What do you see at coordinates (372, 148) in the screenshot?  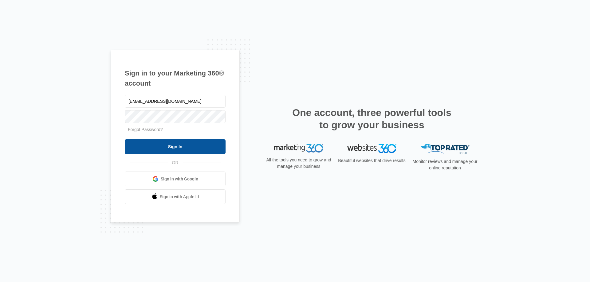 I see `img: Websites 360` at bounding box center [372, 148].